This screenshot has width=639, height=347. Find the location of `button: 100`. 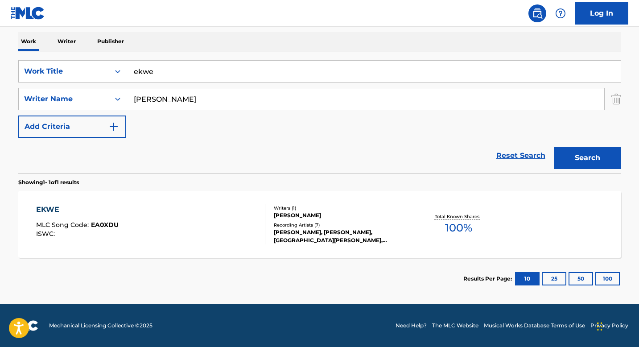

button: 100 is located at coordinates (607, 279).